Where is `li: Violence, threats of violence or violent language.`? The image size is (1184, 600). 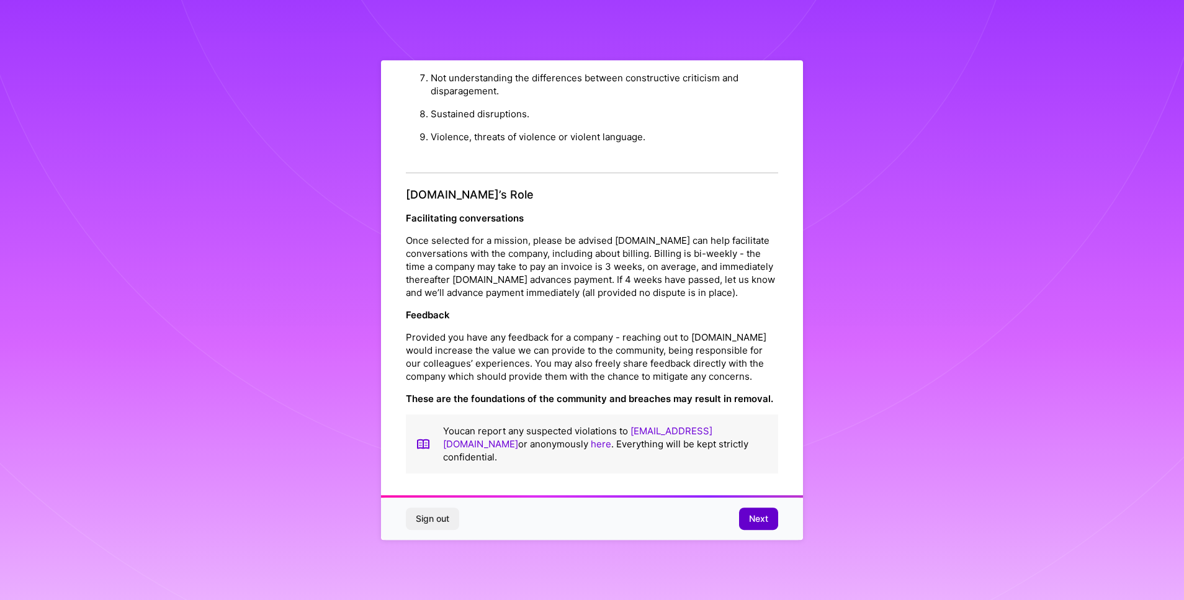
li: Violence, threats of violence or violent language. is located at coordinates (604, 137).